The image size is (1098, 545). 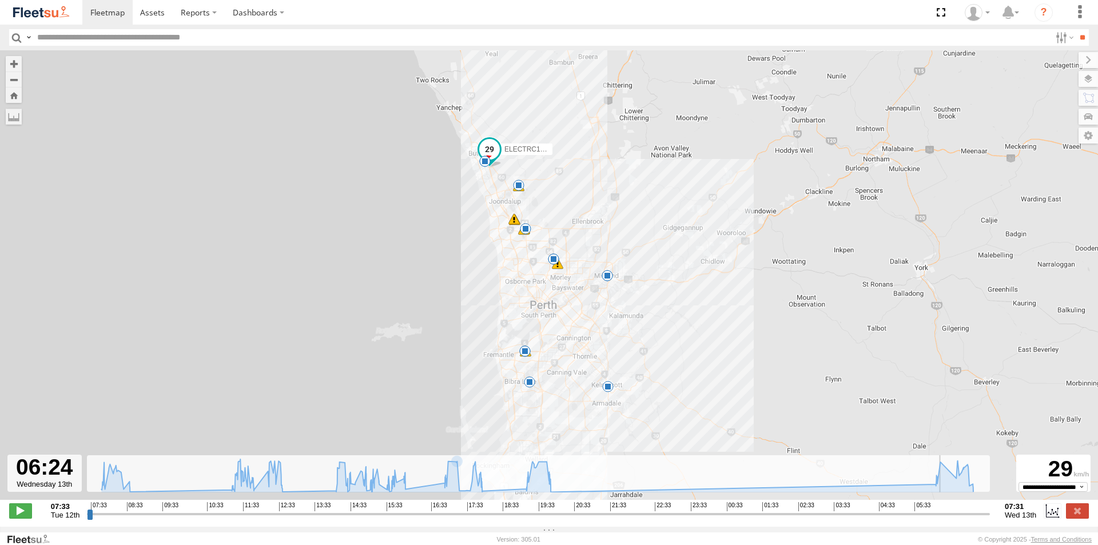 I want to click on img: fleetsu-logo-horizontal.svg, so click(x=41, y=12).